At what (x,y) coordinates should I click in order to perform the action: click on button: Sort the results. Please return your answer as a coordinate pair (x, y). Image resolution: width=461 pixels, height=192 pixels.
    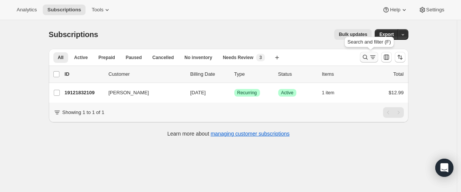
    Looking at the image, I should click on (400, 57).